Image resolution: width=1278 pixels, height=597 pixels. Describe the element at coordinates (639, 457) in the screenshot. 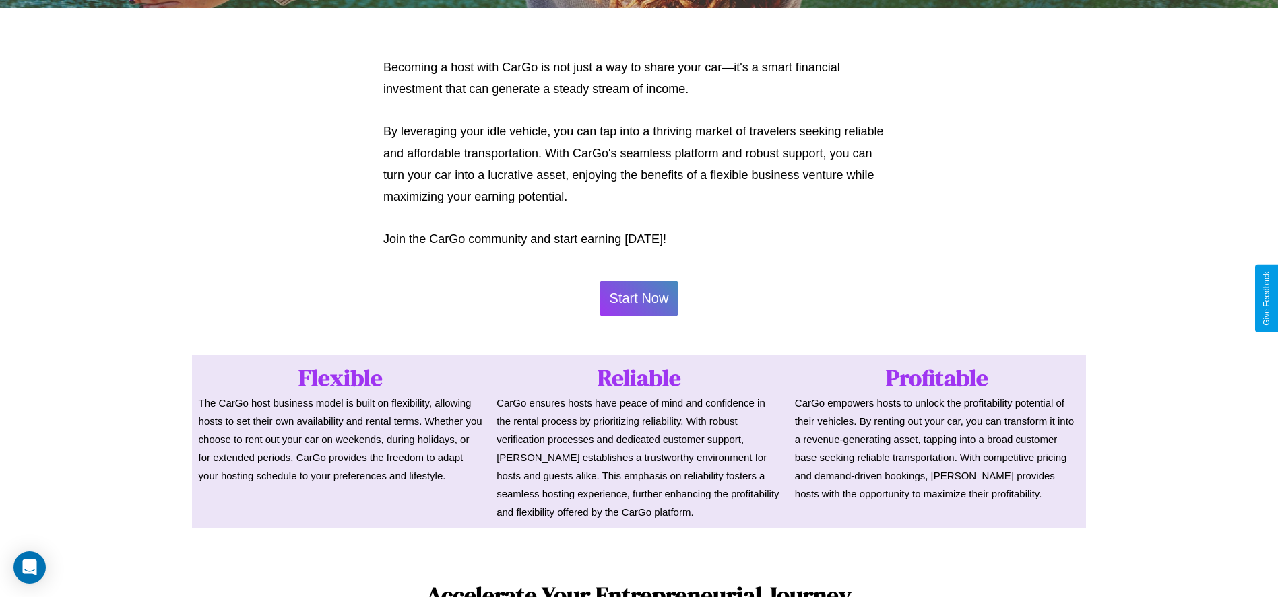

I see `p: CarGo ensures hosts have peace of mind and confidence in the rental process by prioritizing relia...` at that location.